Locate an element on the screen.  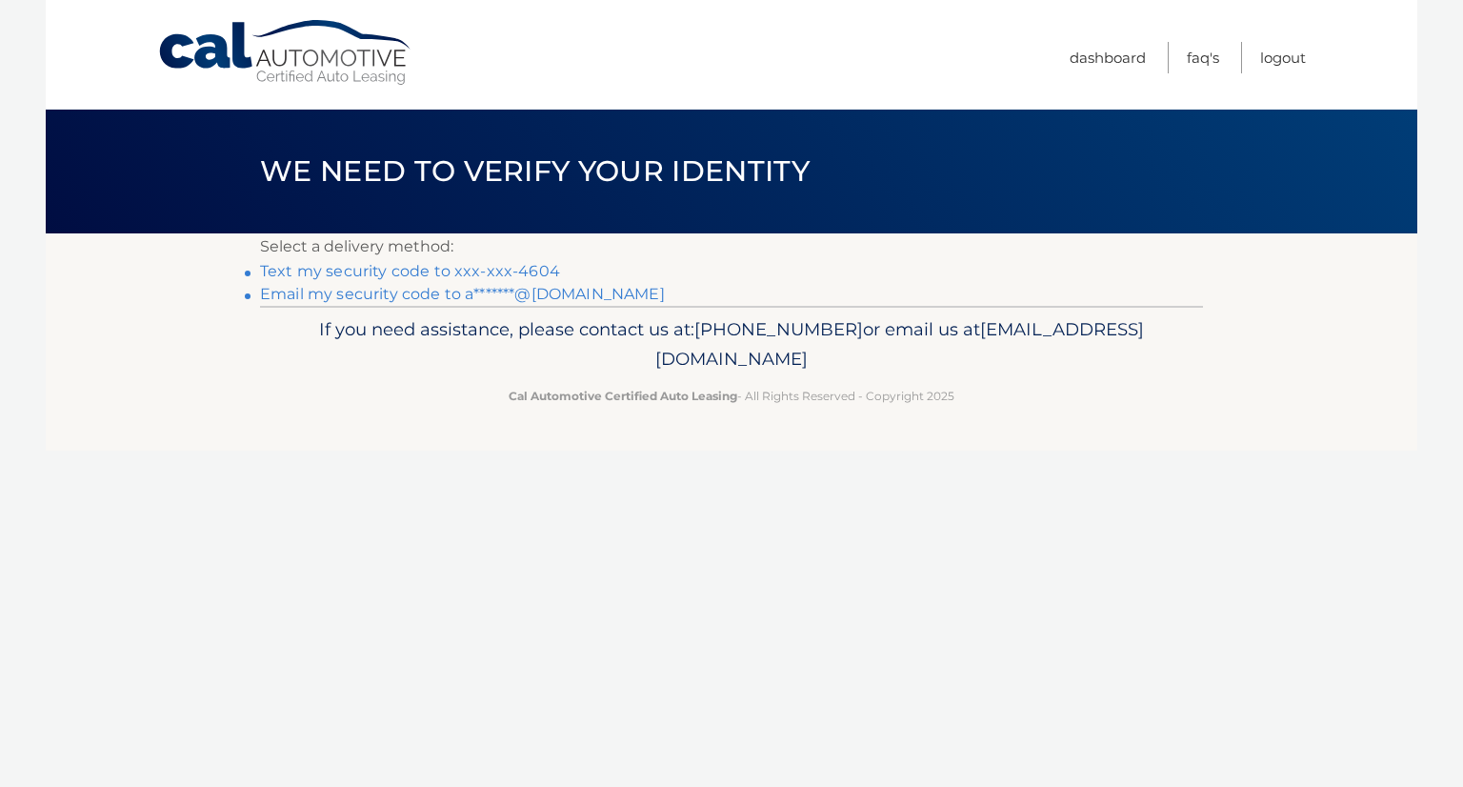
strong: Cal Automotive Certified Auto Leasing is located at coordinates (623, 395).